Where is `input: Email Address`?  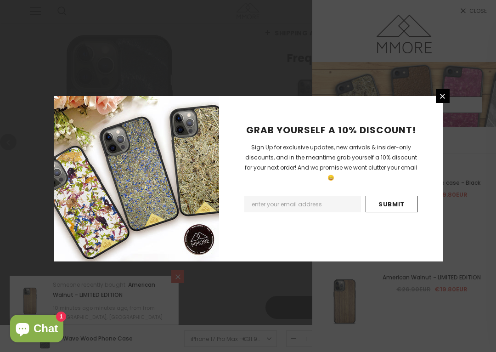 input: Email Address is located at coordinates (303, 204).